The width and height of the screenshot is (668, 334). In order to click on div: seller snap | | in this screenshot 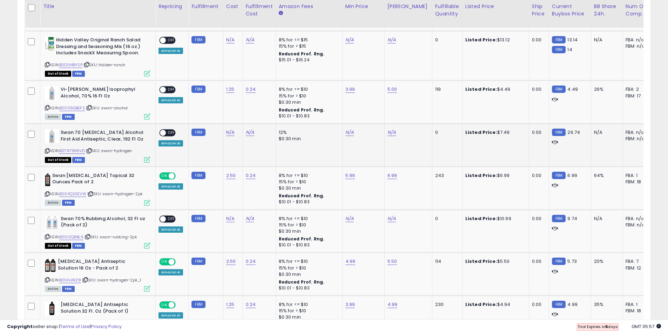, I will do `click(64, 327)`.